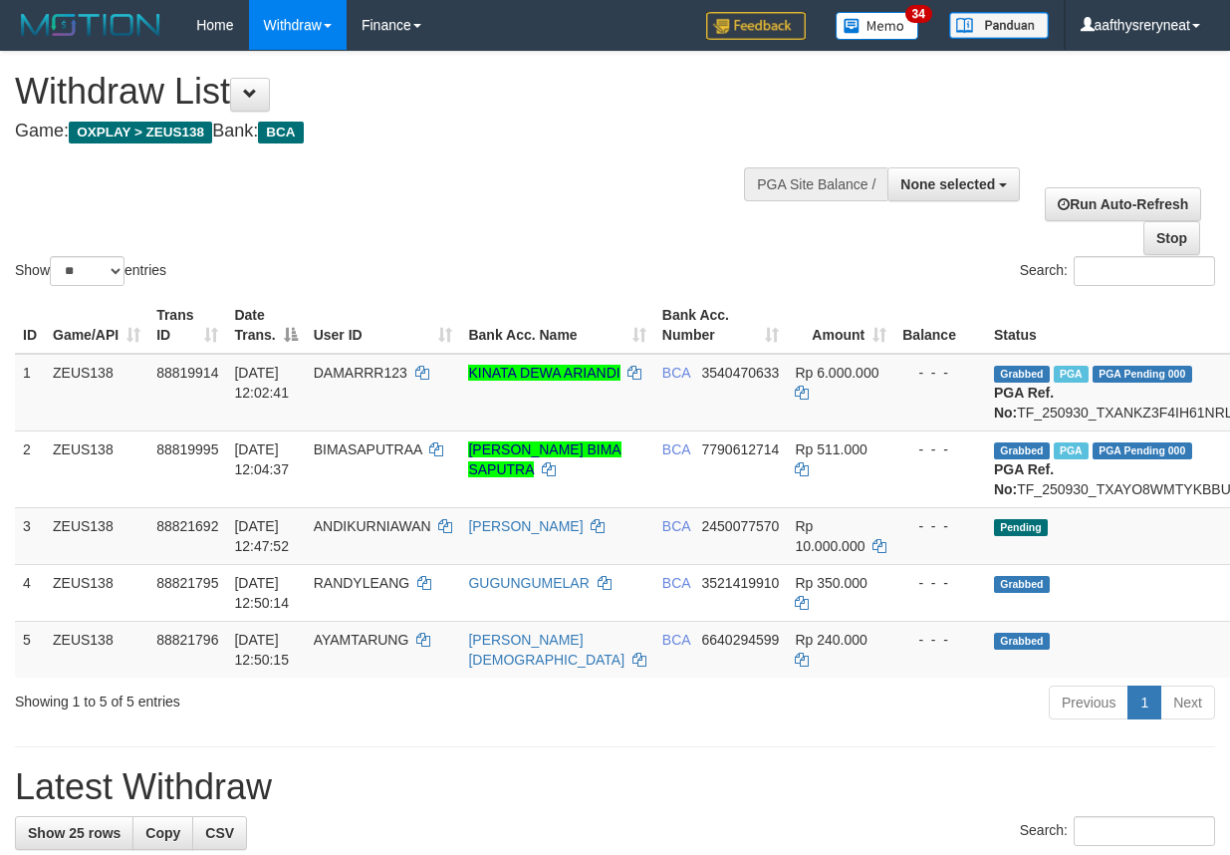  Describe the element at coordinates (30, 592) in the screenshot. I see `td: 4` at that location.